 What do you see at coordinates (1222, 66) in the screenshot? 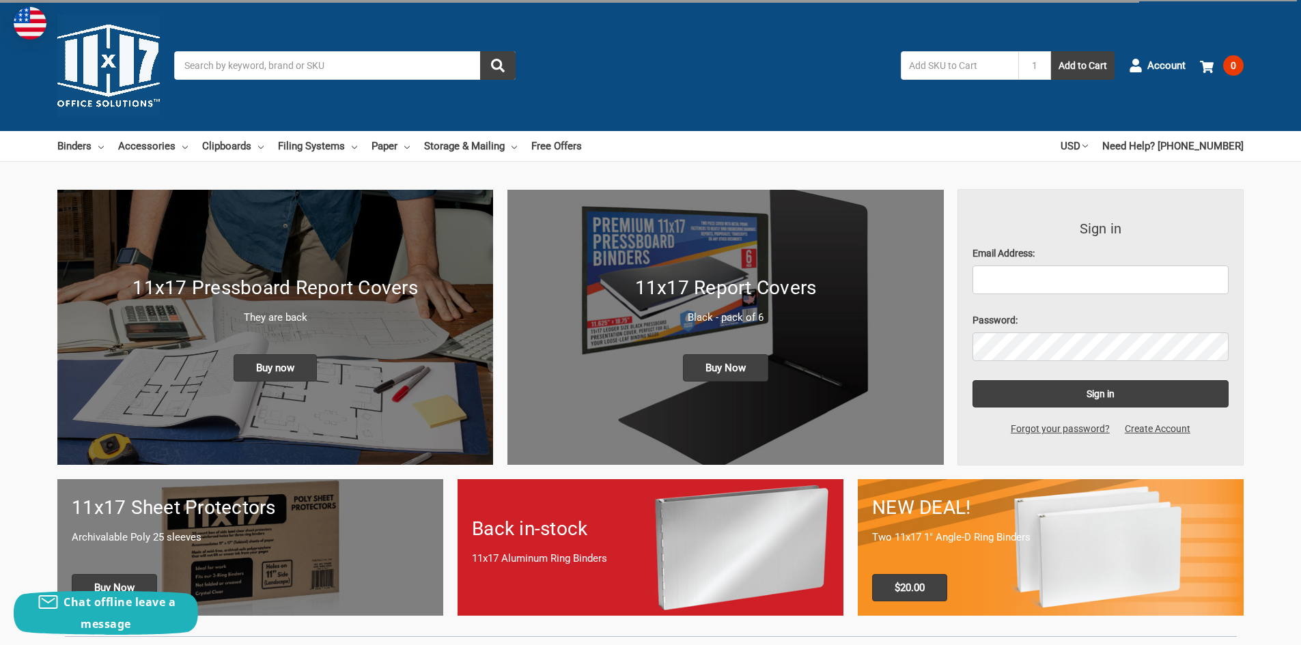
I see `a: 0` at bounding box center [1222, 66].